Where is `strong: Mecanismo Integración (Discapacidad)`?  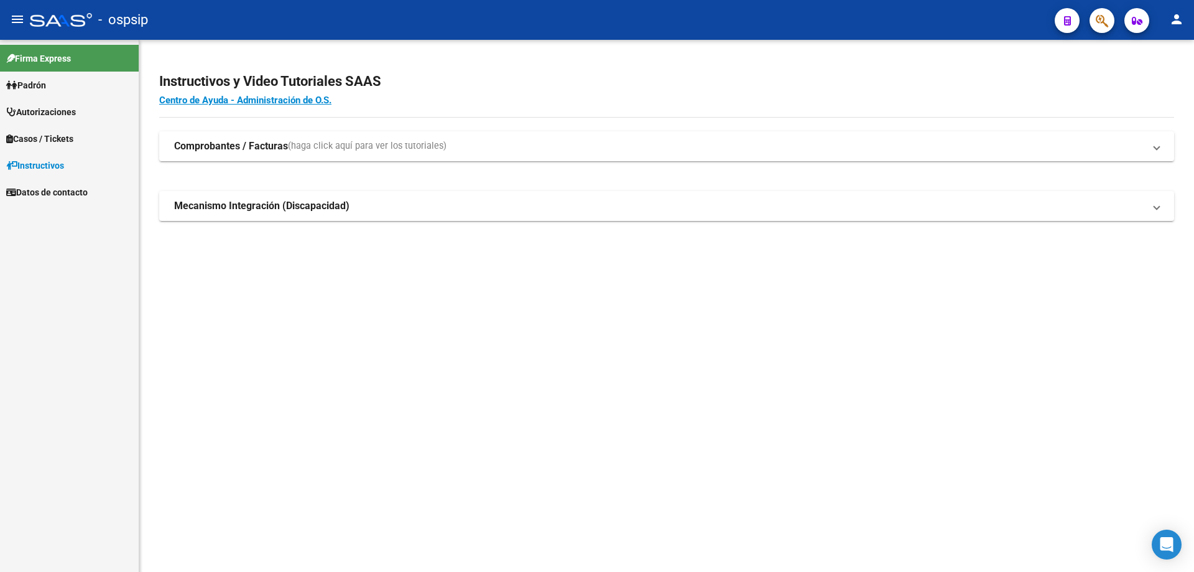 strong: Mecanismo Integración (Discapacidad) is located at coordinates (262, 206).